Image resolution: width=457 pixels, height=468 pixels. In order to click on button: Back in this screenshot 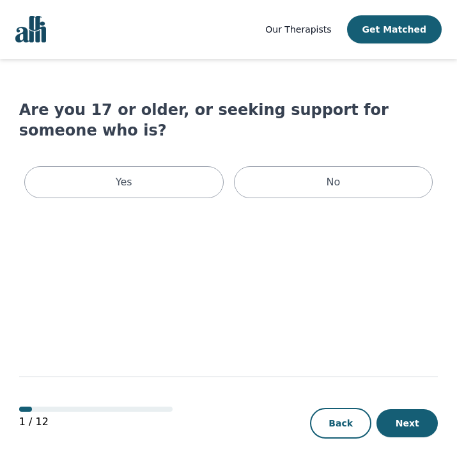, I will do `click(341, 423)`.